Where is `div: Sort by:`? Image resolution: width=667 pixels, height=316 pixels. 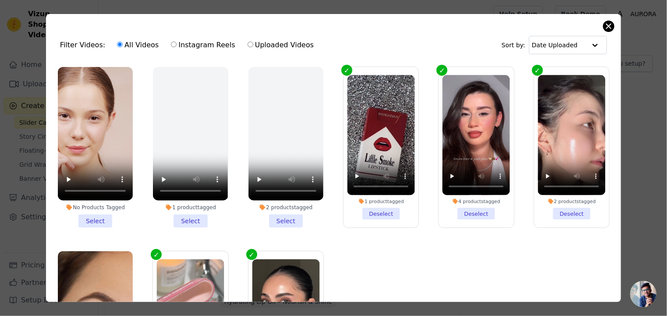
div: Sort by: is located at coordinates (554, 45).